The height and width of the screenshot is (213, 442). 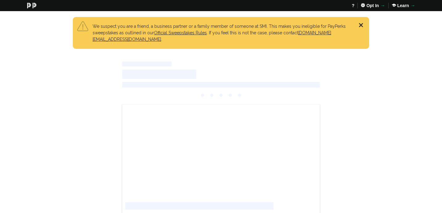 What do you see at coordinates (225, 33) in the screenshot?
I see `p: We suspect you are a friend, a business partner or a family member of someone at SMI. This makes ...` at bounding box center [225, 33].